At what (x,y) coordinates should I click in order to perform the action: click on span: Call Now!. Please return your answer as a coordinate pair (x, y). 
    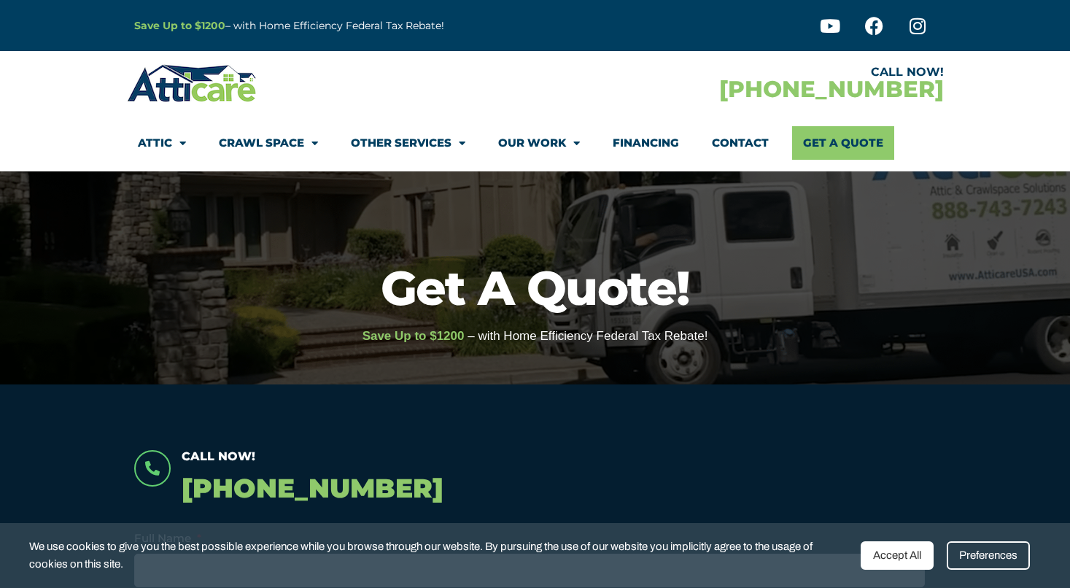
    Looking at the image, I should click on (218, 456).